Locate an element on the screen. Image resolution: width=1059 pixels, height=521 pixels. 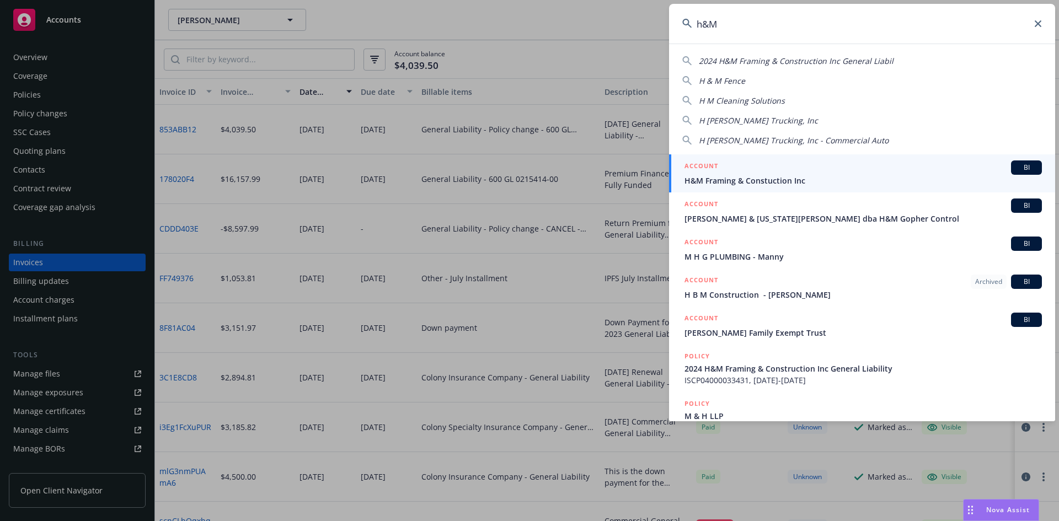
span: 2024 H&M Framing & Construction Inc General Liabil is located at coordinates (796, 61).